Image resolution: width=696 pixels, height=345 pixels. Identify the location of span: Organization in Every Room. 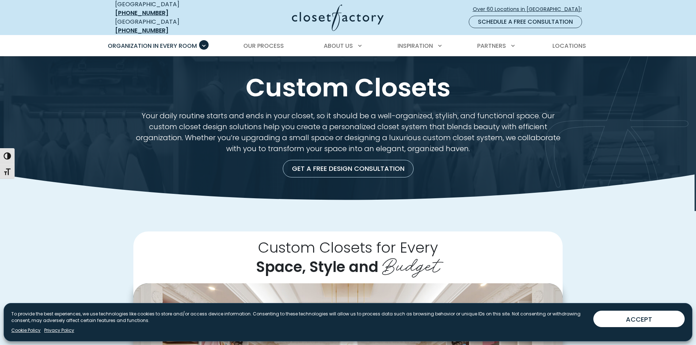
(152, 46).